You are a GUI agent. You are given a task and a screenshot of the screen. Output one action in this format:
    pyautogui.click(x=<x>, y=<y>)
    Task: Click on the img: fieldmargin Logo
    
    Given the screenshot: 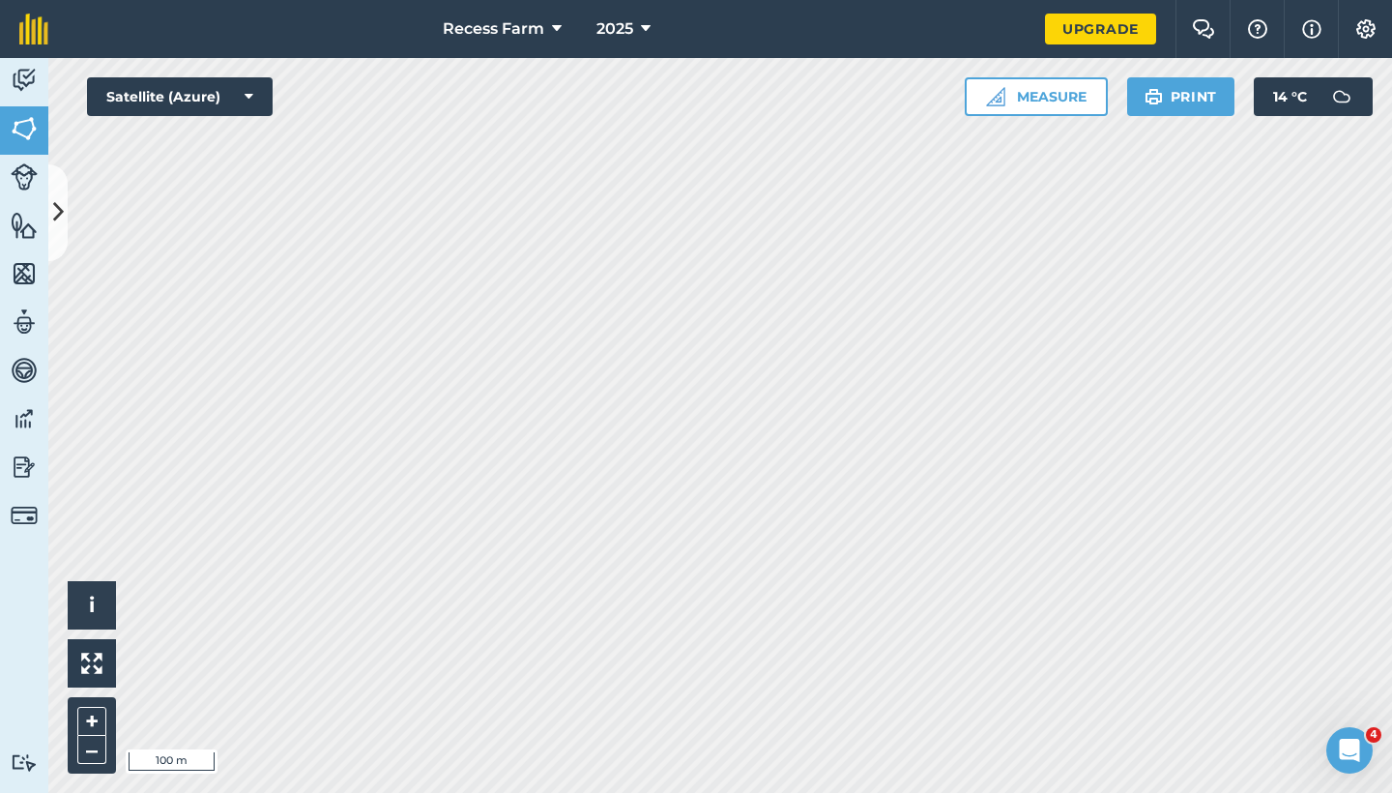 What is the action you would take?
    pyautogui.click(x=34, y=29)
    